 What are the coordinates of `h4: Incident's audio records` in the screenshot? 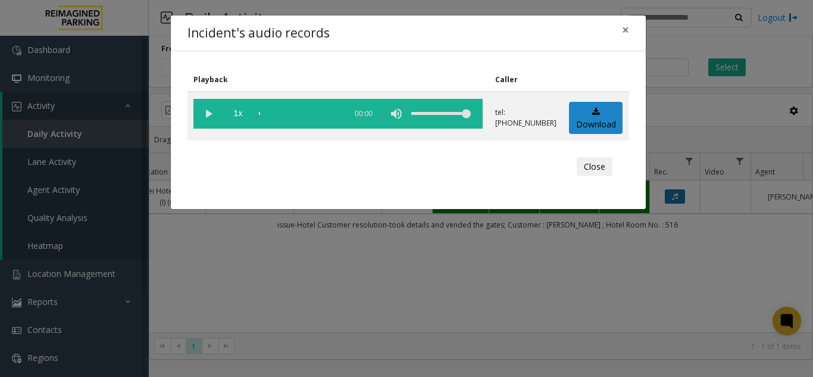 It's located at (258, 33).